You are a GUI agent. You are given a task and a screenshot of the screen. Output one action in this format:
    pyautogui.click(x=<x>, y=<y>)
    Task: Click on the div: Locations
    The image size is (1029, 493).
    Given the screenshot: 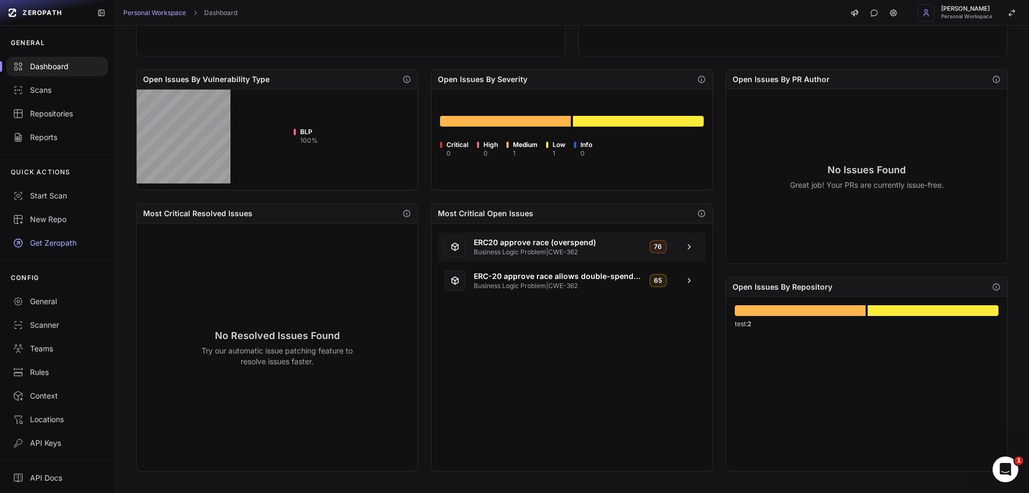 What is the action you would take?
    pyautogui.click(x=57, y=419)
    